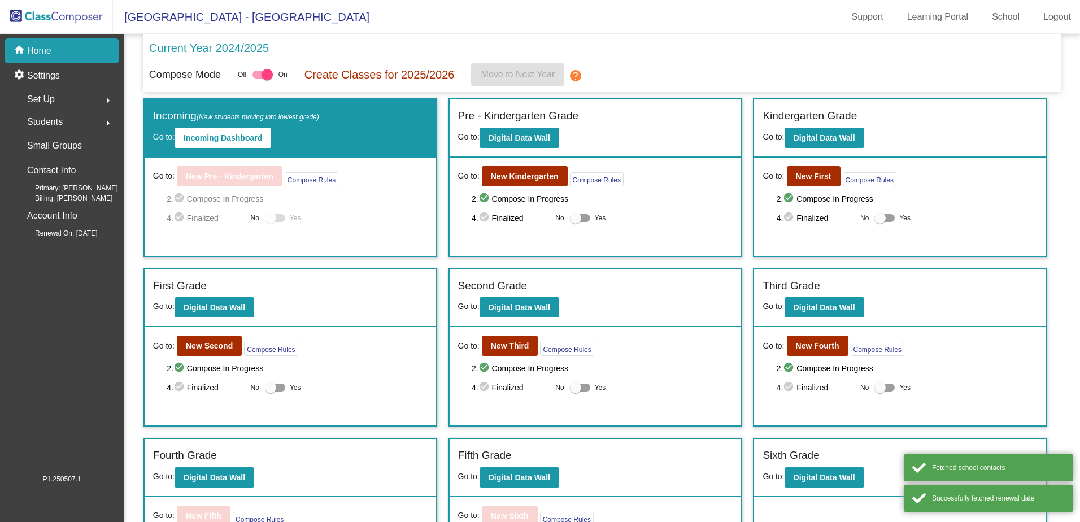 This screenshot has height=522, width=1080. Describe the element at coordinates (576, 76) in the screenshot. I see `mat-icon: help` at that location.